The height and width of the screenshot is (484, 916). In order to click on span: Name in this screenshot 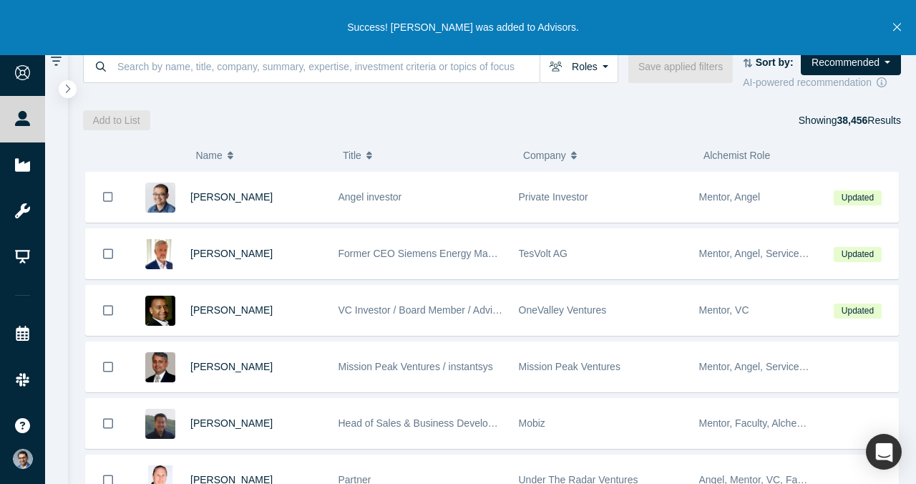, I will do `click(208, 155)`.